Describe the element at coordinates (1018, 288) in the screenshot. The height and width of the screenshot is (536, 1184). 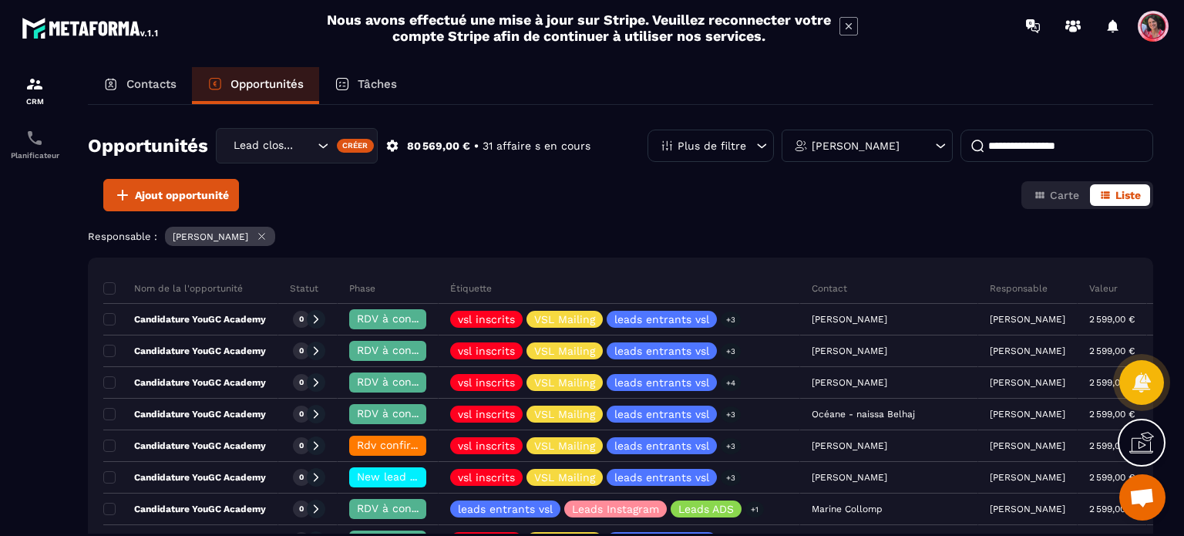
I see `p: Responsable` at that location.